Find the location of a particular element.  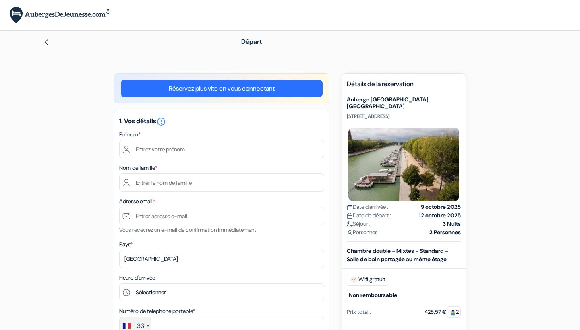

img: moon.svg is located at coordinates (350, 224).